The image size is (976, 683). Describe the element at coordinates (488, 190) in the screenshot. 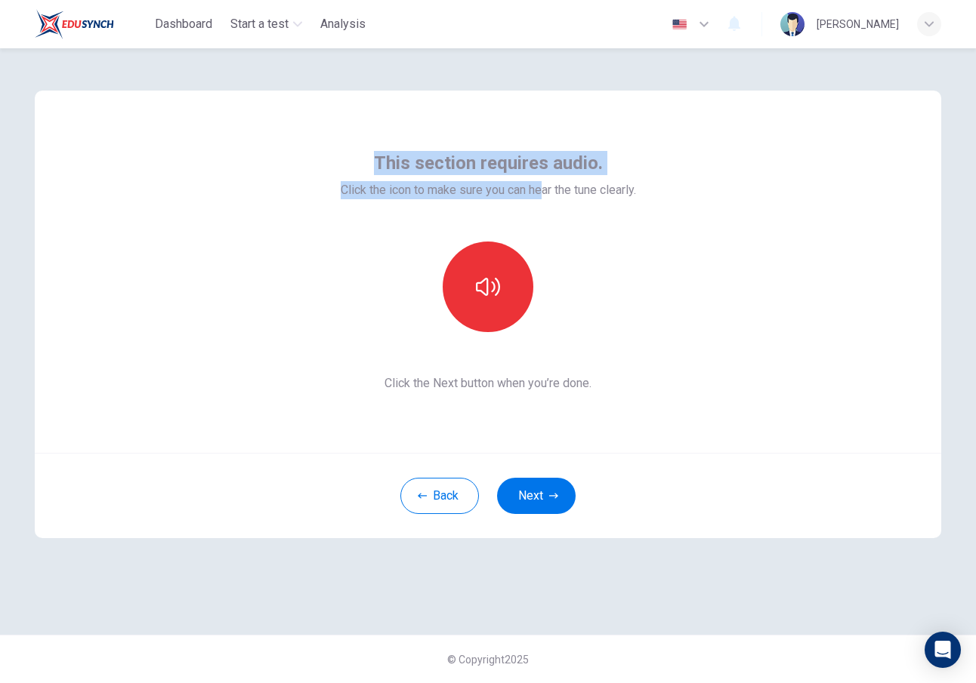

I see `span: Click the icon to make sure you can hear the tune clearly.` at that location.